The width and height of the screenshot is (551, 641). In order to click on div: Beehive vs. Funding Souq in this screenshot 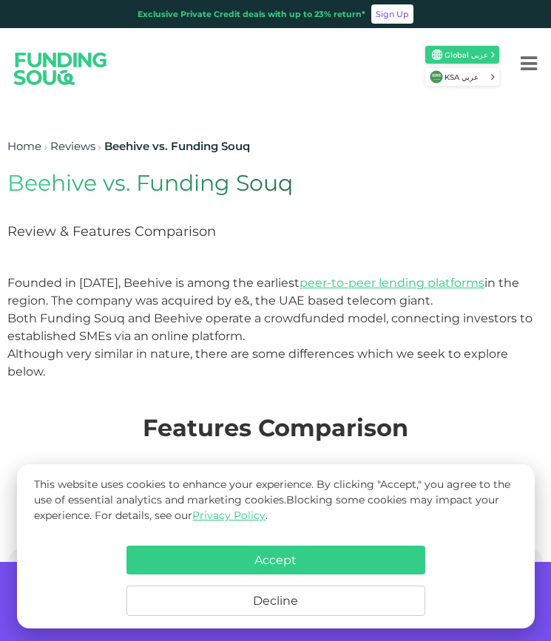, I will do `click(177, 146)`.